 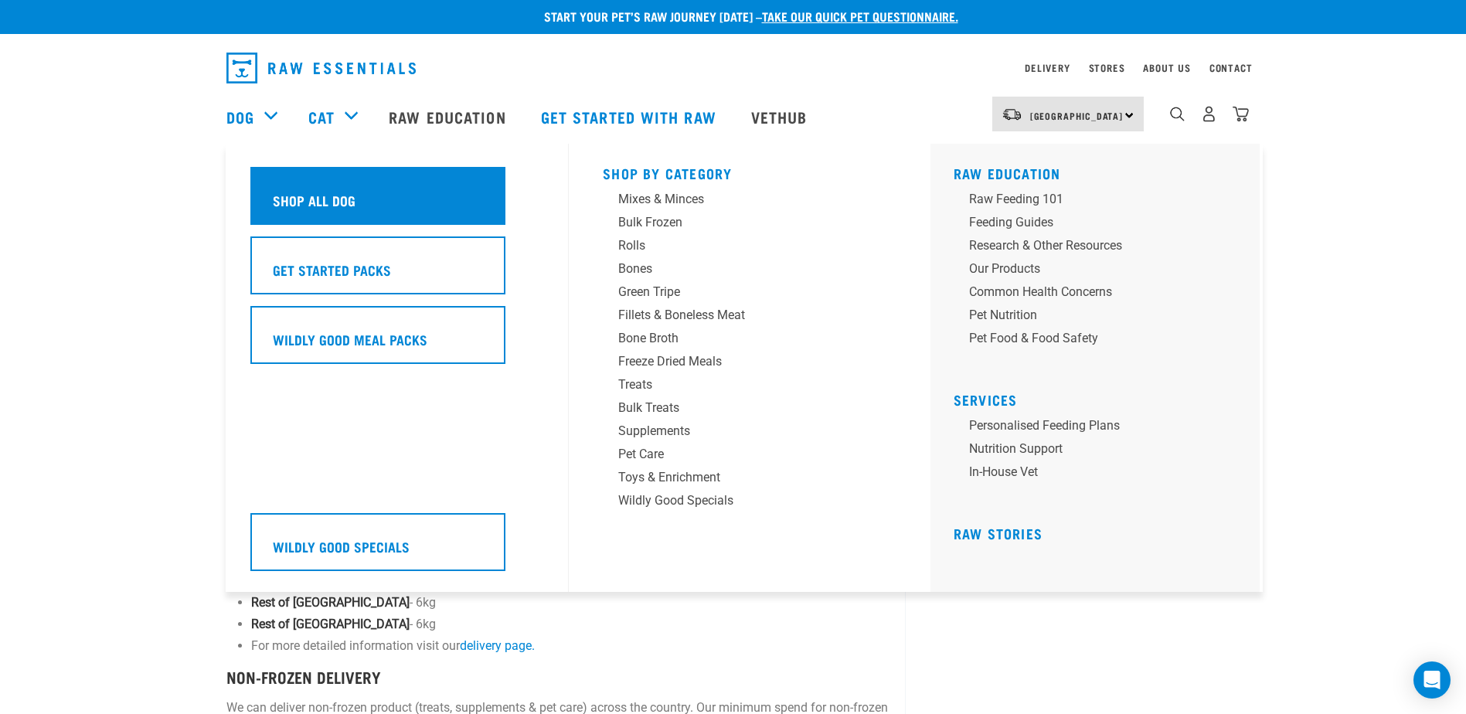 What do you see at coordinates (1101, 475) in the screenshot?
I see `a: In-house vet` at bounding box center [1101, 475].